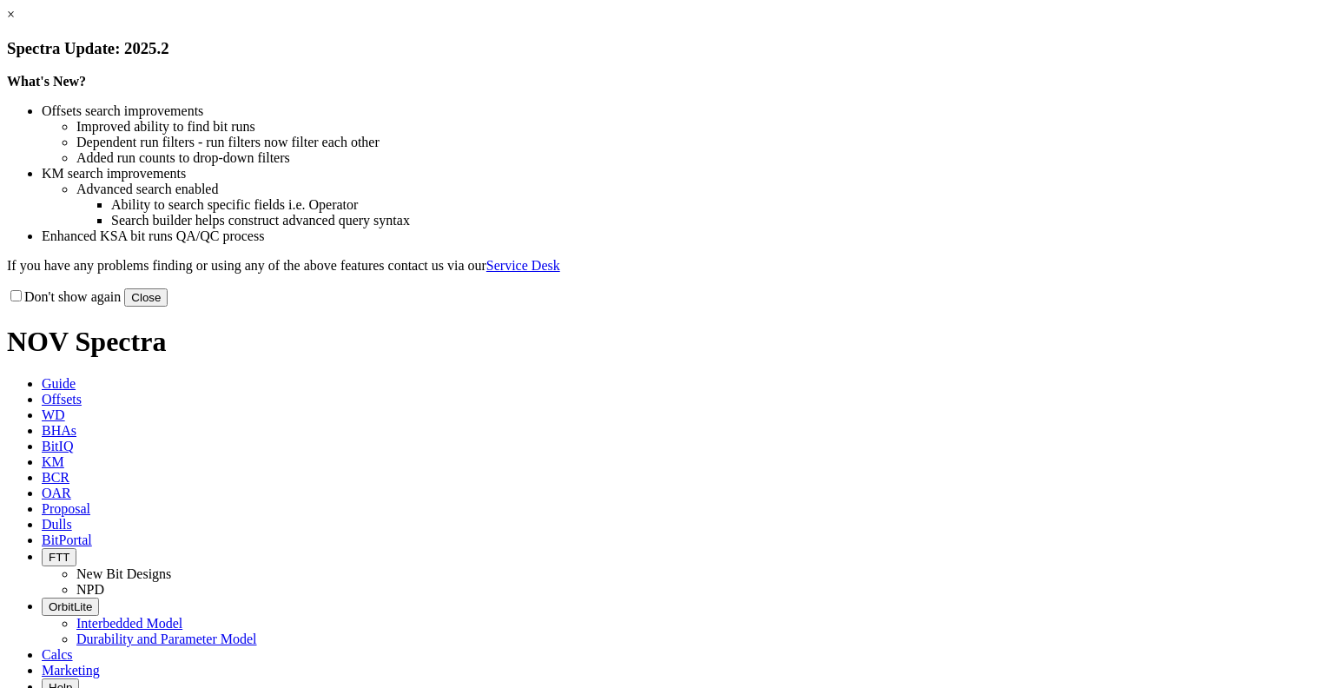 The height and width of the screenshot is (688, 1334). Describe the element at coordinates (667, 266) in the screenshot. I see `p: If you have any problems finding or using any of the above features contact us via our` at that location.